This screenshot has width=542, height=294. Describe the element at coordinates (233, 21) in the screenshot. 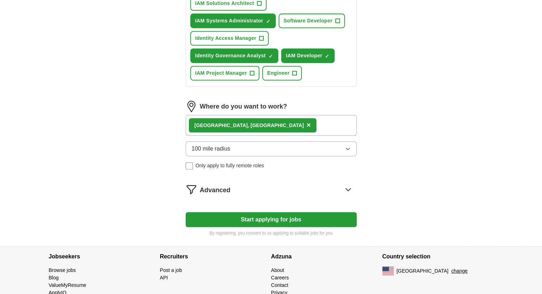

I see `button: IAM Systems Administrator✓` at that location.